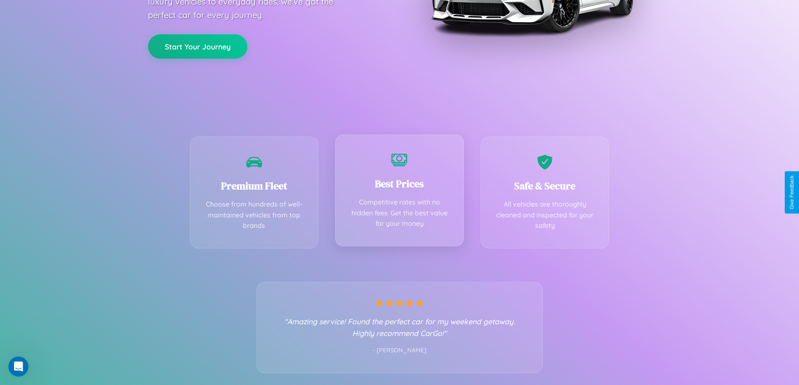 The width and height of the screenshot is (799, 385). What do you see at coordinates (399, 184) in the screenshot?
I see `h3: Best Prices` at bounding box center [399, 184].